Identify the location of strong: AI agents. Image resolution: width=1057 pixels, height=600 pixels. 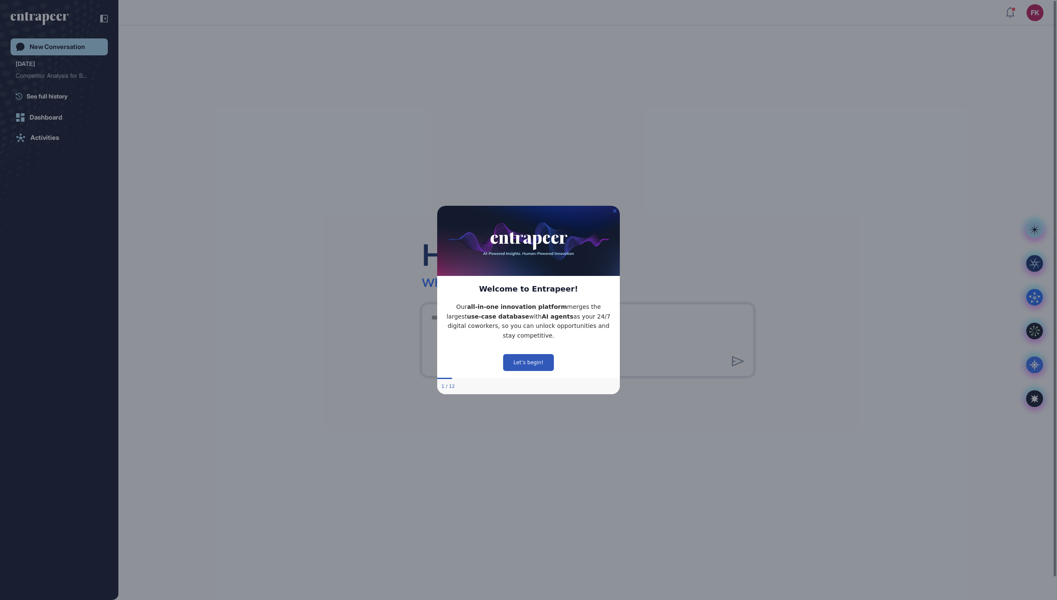
(120, 121).